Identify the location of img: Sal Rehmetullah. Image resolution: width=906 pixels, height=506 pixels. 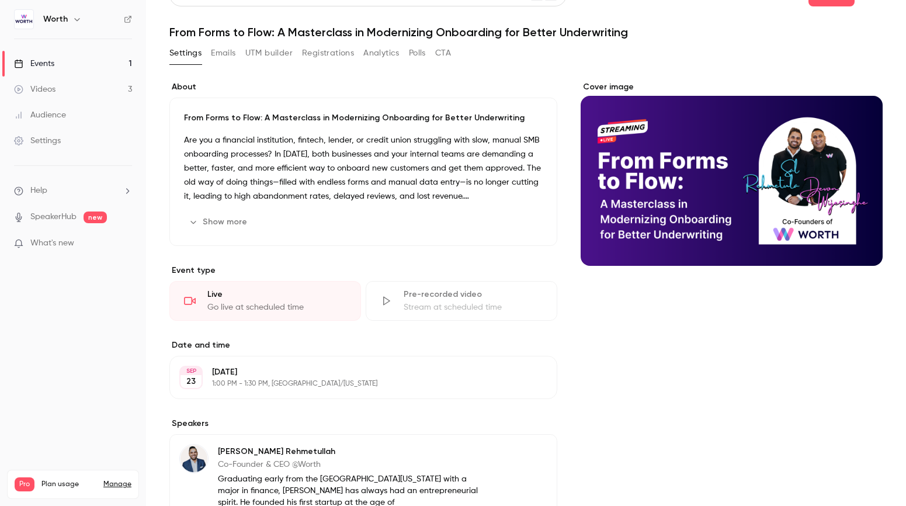
(194, 459).